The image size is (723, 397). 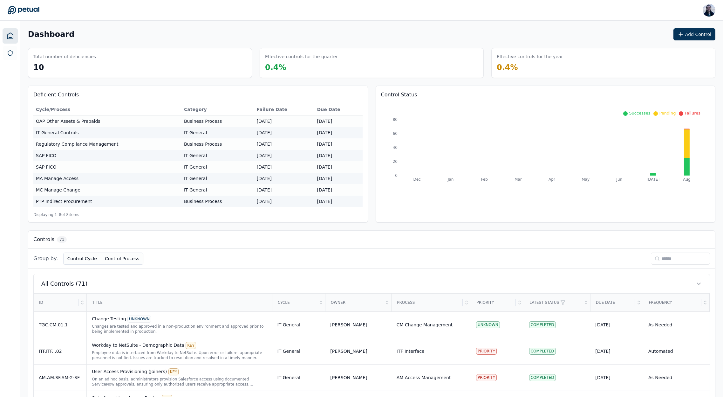 I want to click on span: All Controls (71), so click(x=64, y=284).